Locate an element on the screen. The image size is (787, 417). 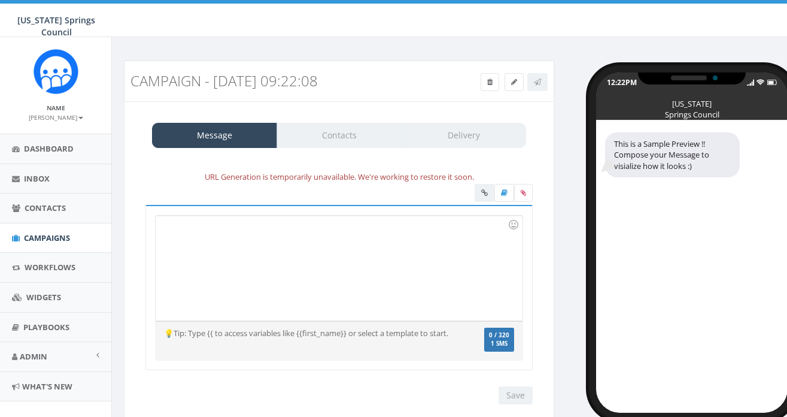
span: Campaigns is located at coordinates (47, 238).